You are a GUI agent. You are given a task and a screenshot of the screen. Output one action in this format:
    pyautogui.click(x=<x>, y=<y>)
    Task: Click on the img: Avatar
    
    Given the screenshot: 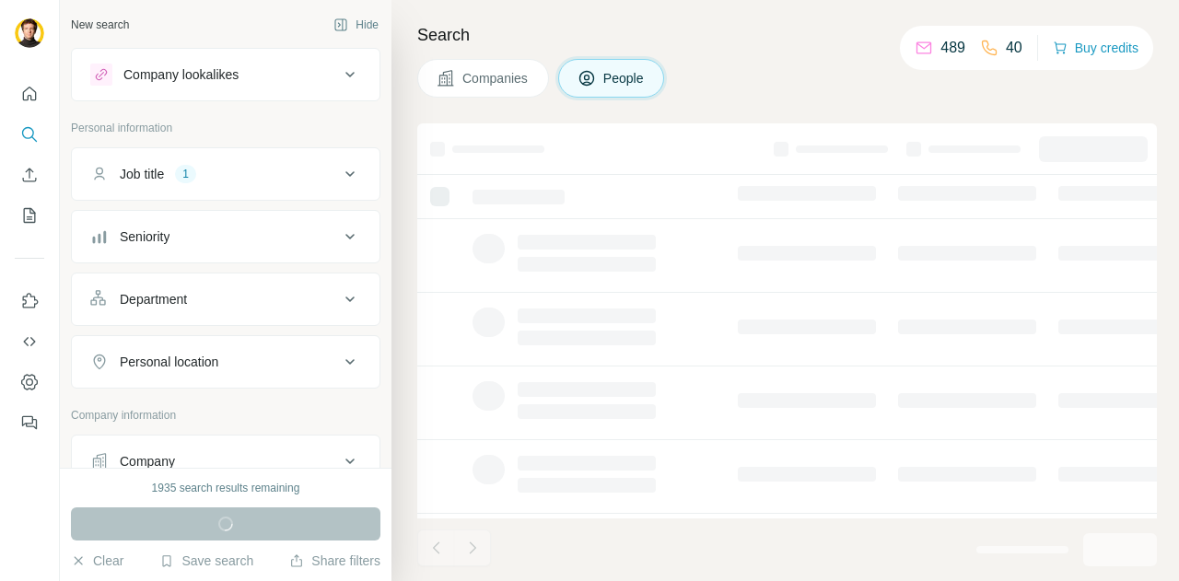 What is the action you would take?
    pyautogui.click(x=29, y=33)
    